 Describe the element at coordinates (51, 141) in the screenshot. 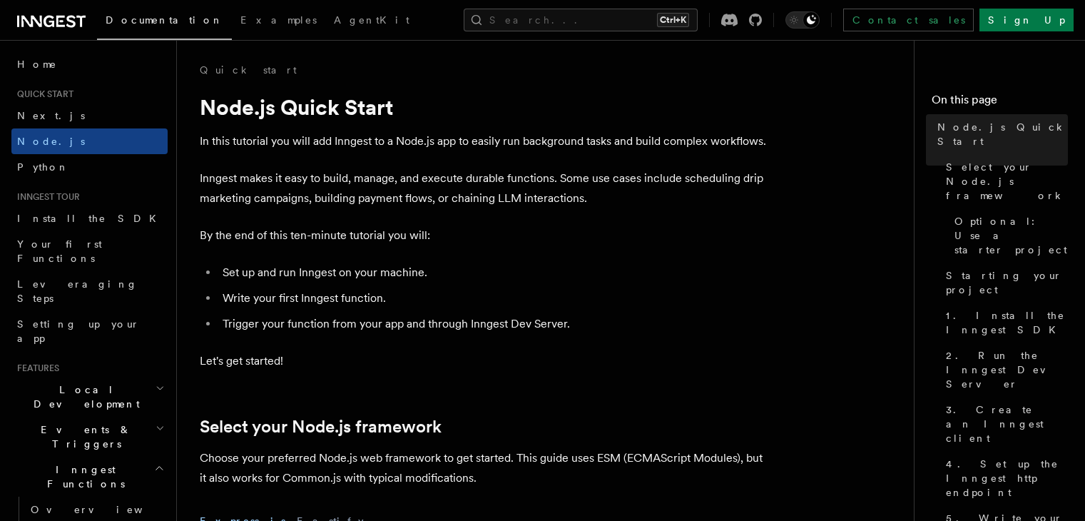

I see `span: Node.js` at that location.